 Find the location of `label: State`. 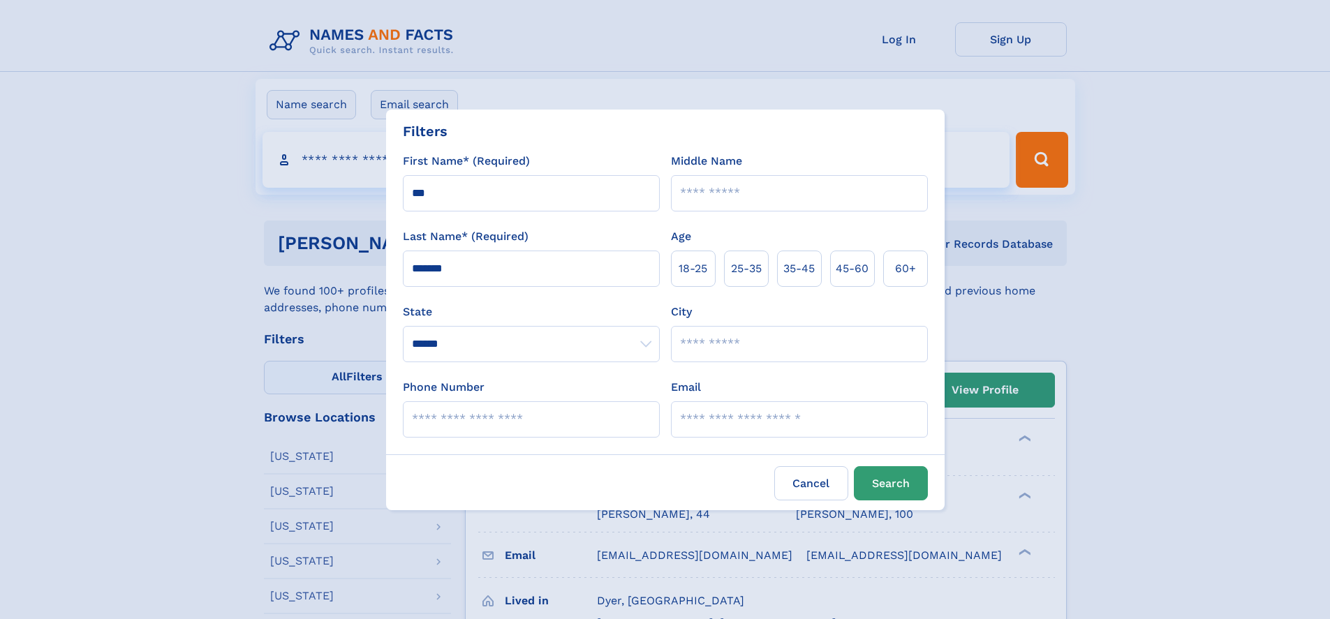

label: State is located at coordinates (531, 312).